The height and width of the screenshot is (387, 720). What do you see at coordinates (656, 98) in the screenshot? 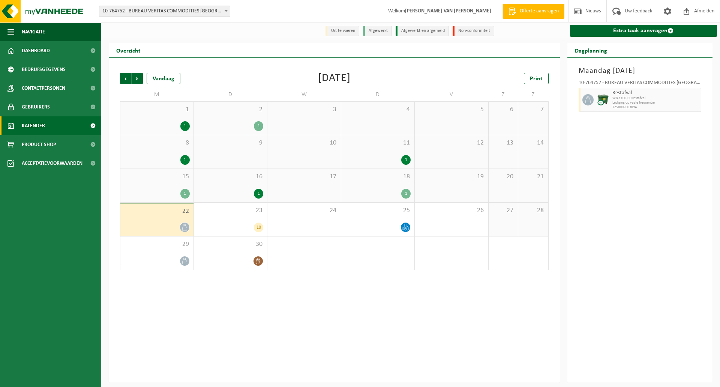
I see `span: WB-1100-CU restafval` at bounding box center [656, 98].